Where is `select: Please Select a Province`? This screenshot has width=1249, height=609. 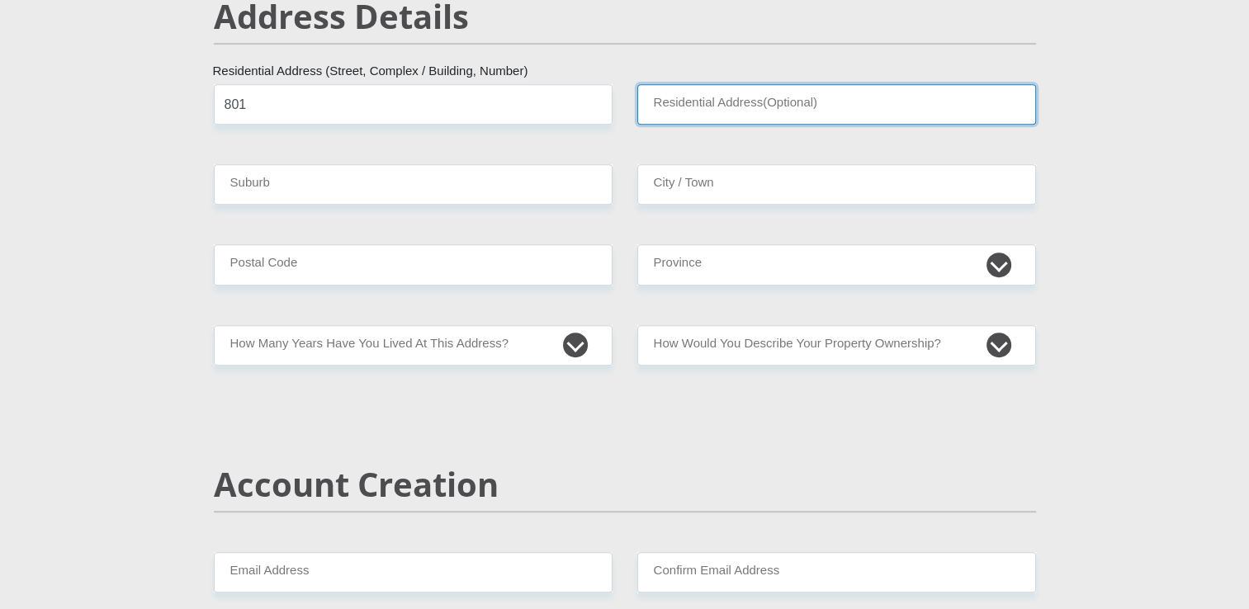 select: Please Select a Province is located at coordinates (836, 264).